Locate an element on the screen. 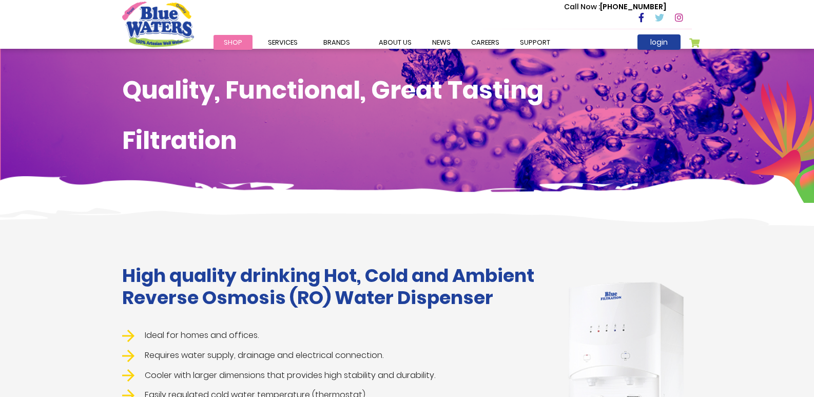  li: Ideal for homes and offices. is located at coordinates (334, 335).